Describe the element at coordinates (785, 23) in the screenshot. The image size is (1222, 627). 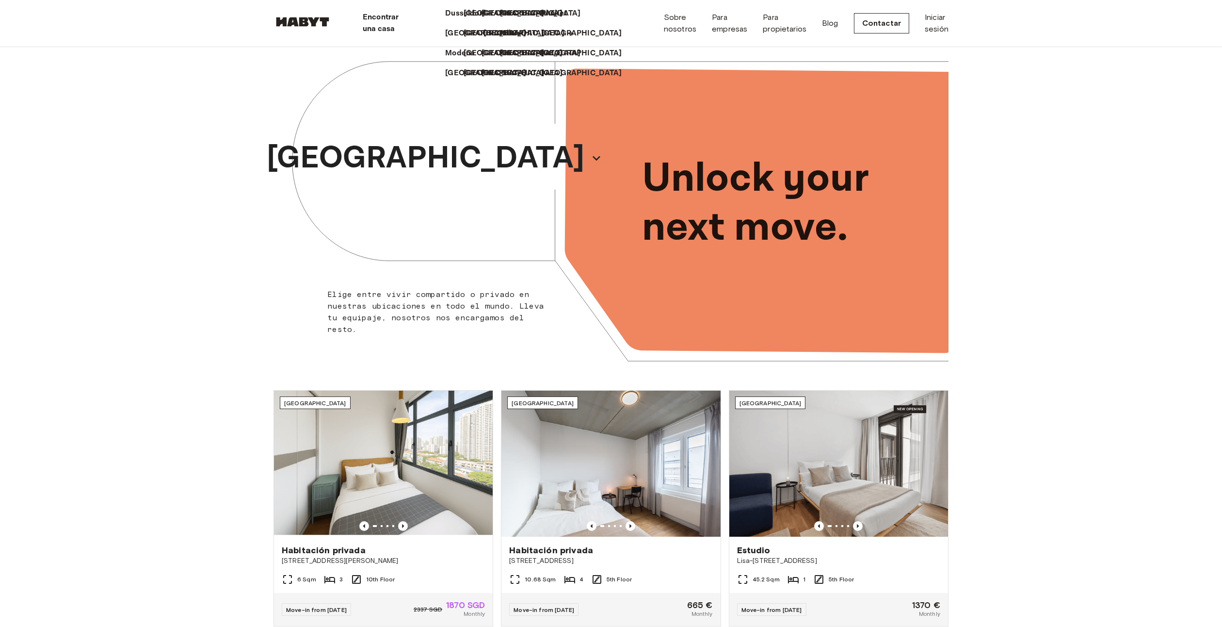
I see `a: Para propietarios` at that location.